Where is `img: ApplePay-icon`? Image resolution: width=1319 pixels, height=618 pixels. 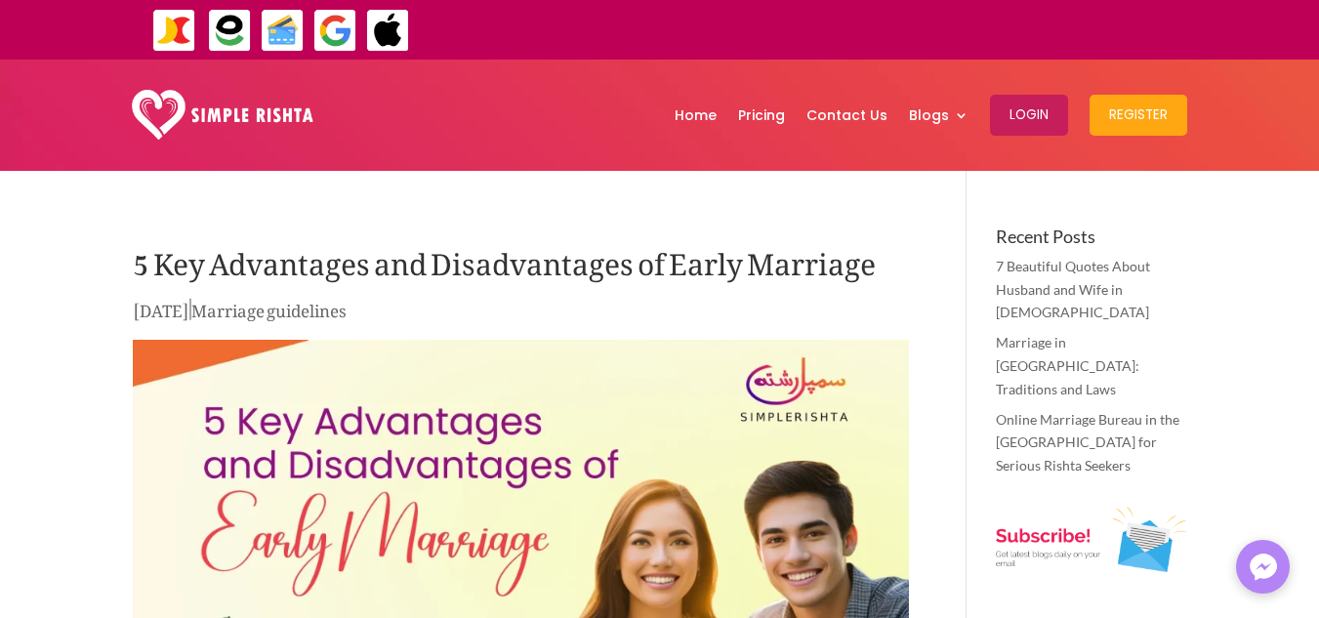 img: ApplePay-icon is located at coordinates (387, 30).